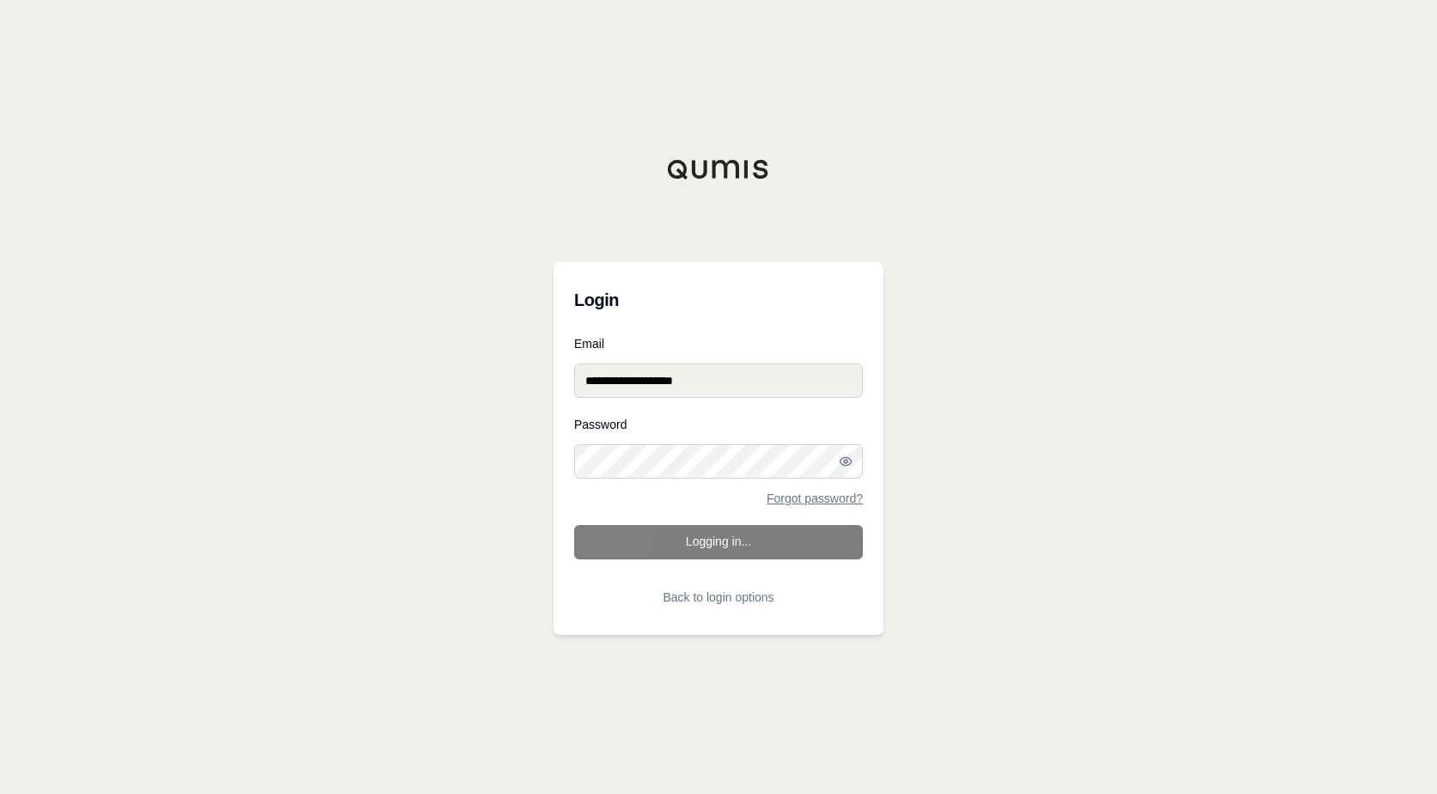  What do you see at coordinates (815, 499) in the screenshot?
I see `a: Forgot password?` at bounding box center [815, 499].